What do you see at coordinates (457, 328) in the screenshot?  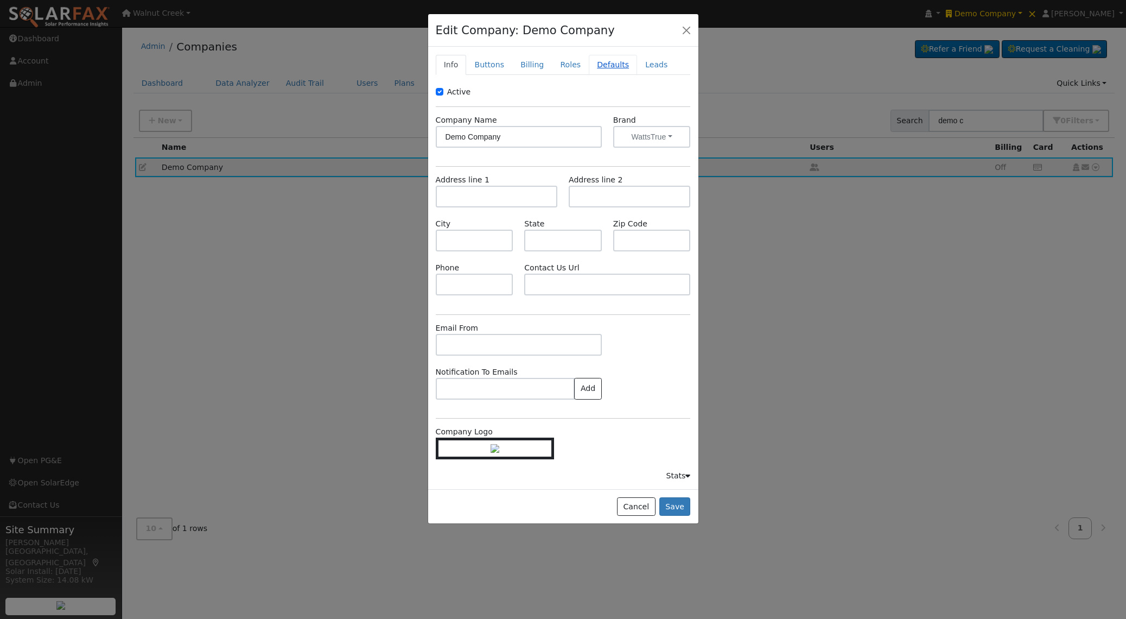 I see `label: Email From` at bounding box center [457, 328].